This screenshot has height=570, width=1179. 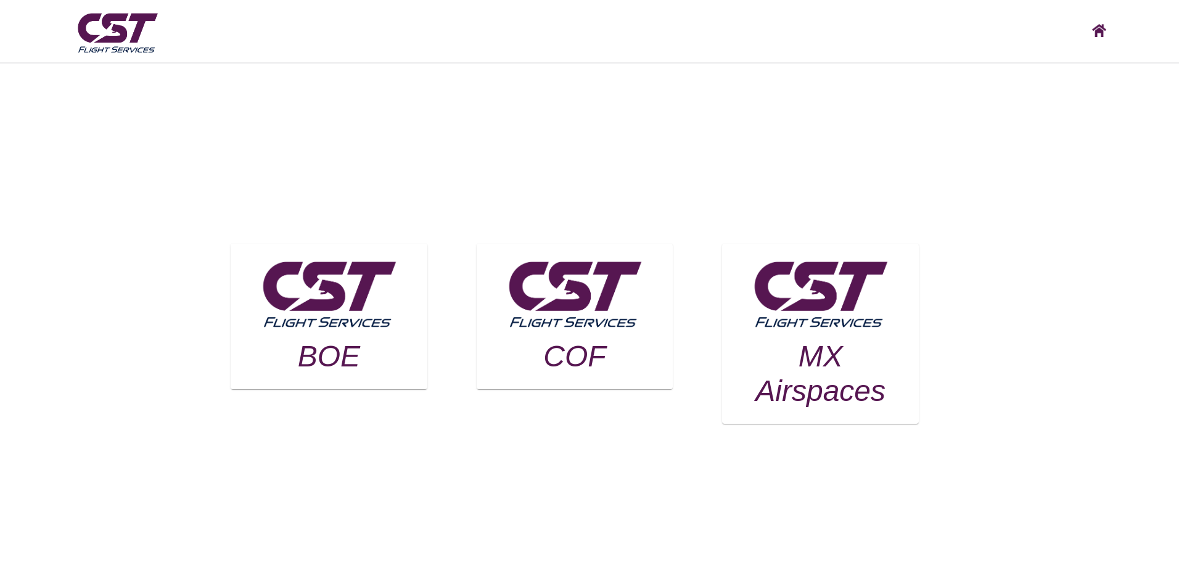 What do you see at coordinates (575, 293) in the screenshot?
I see `img: COF` at bounding box center [575, 293].